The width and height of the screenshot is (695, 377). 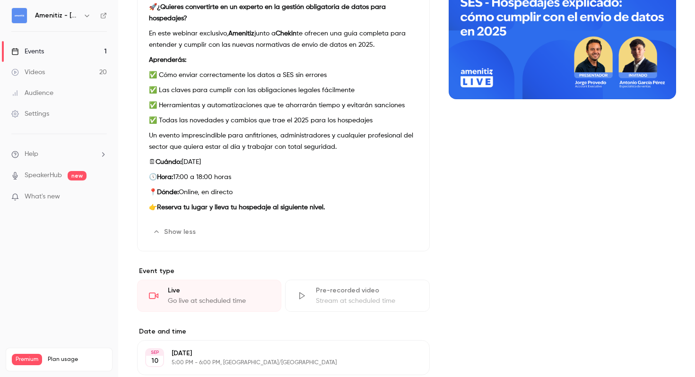 I want to click on a: SpeakerHub, so click(x=43, y=175).